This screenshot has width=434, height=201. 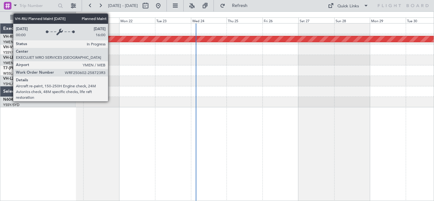 What do you see at coordinates (24, 100) in the screenshot?
I see `a: N604AUChallenger 604` at bounding box center [24, 100].